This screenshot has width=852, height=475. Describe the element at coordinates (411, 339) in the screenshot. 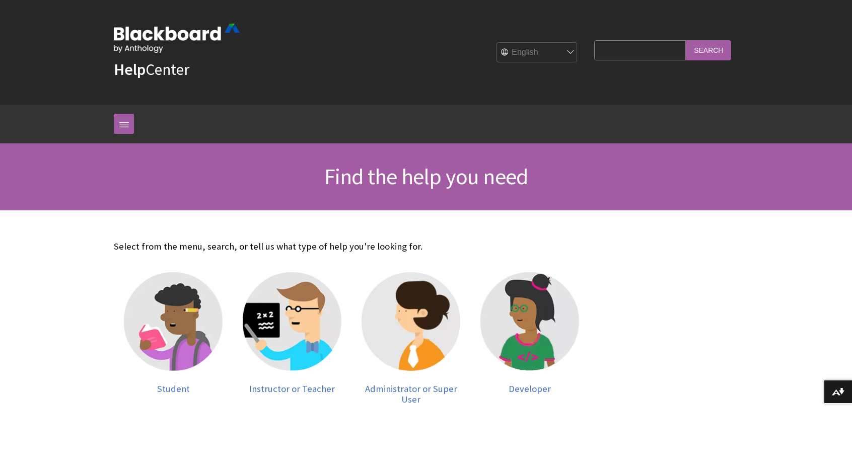

I see `a: Administrator Administrator or Super User` at that location.